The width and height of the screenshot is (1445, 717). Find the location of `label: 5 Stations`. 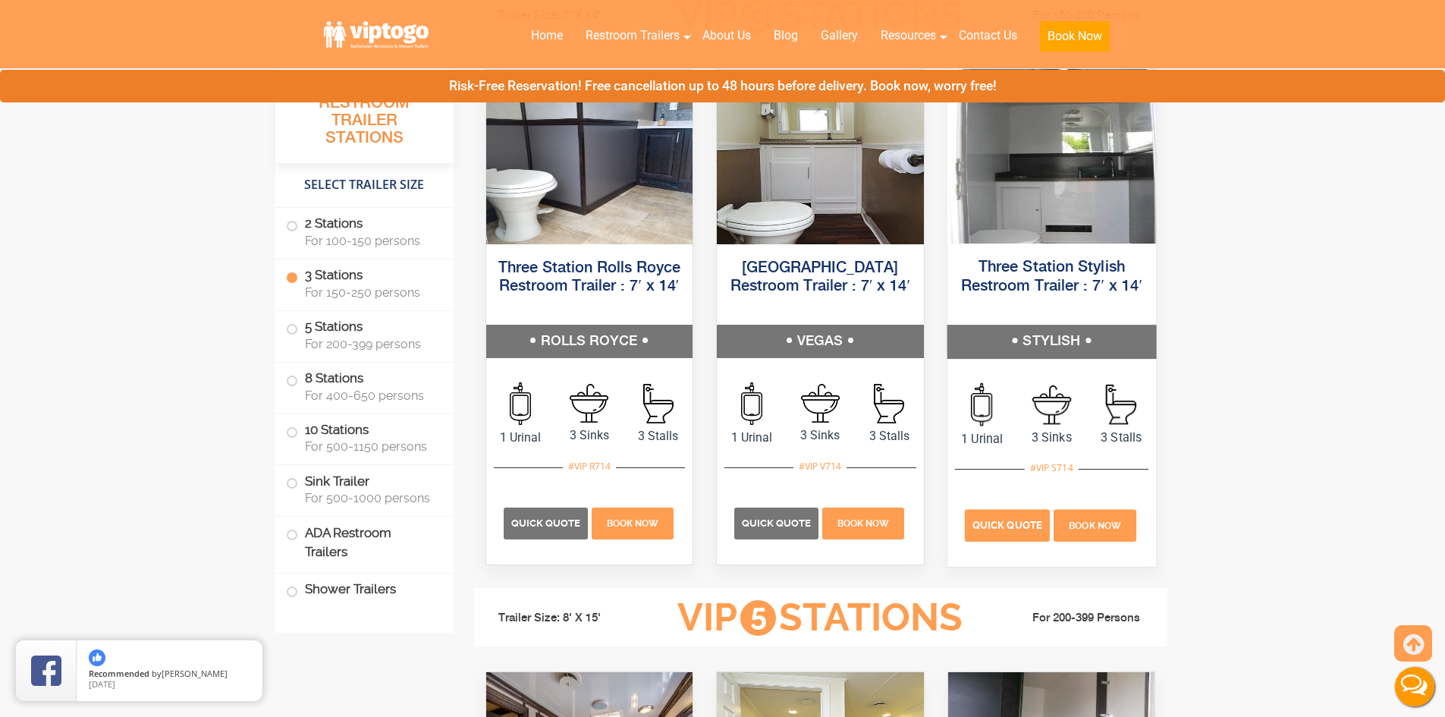

label: 5 Stations is located at coordinates (364, 334).